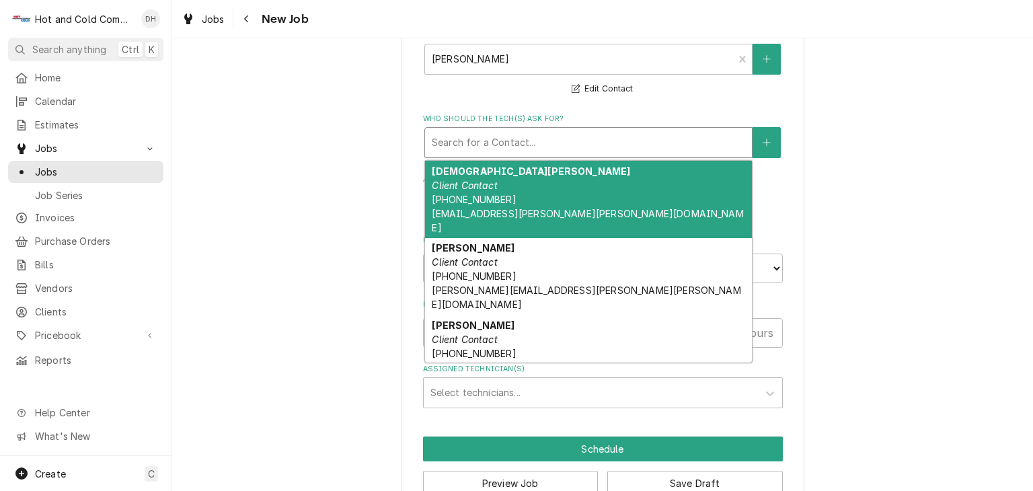  What do you see at coordinates (603, 369) in the screenshot?
I see `label: Assigned Technician(s)` at bounding box center [603, 369].